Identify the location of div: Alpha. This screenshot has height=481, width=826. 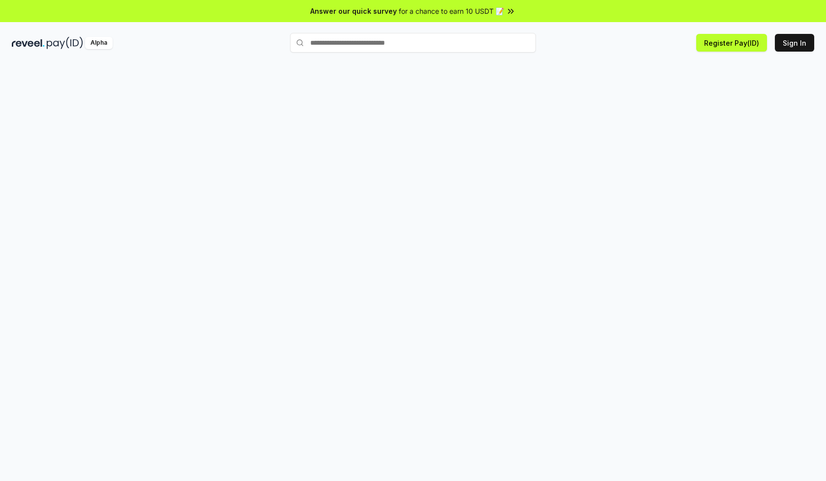
(99, 43).